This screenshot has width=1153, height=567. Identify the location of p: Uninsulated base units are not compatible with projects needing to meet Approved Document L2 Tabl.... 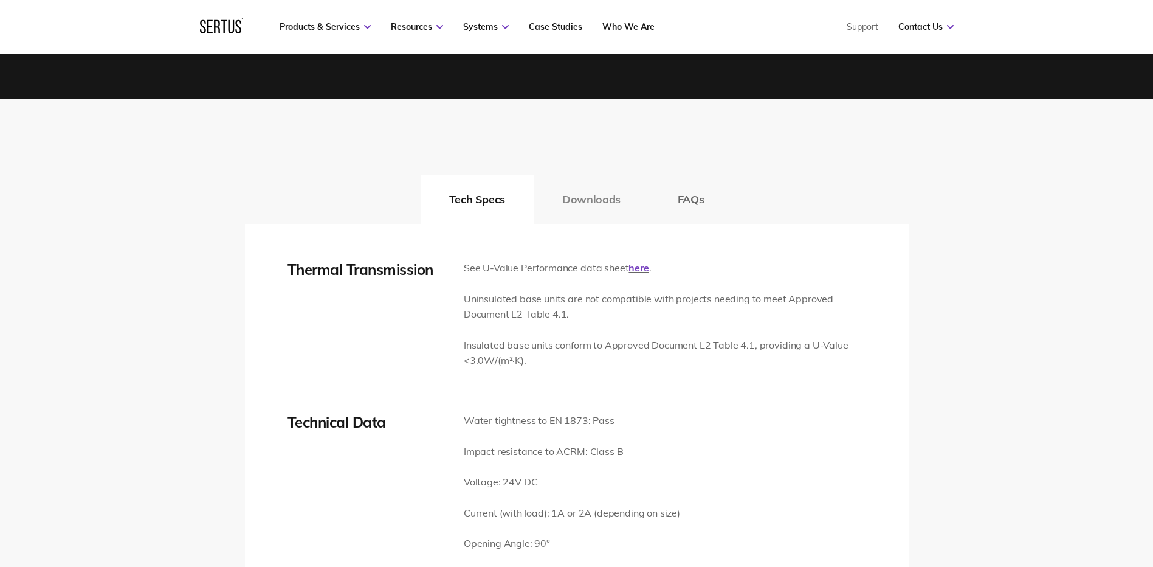
(665, 306).